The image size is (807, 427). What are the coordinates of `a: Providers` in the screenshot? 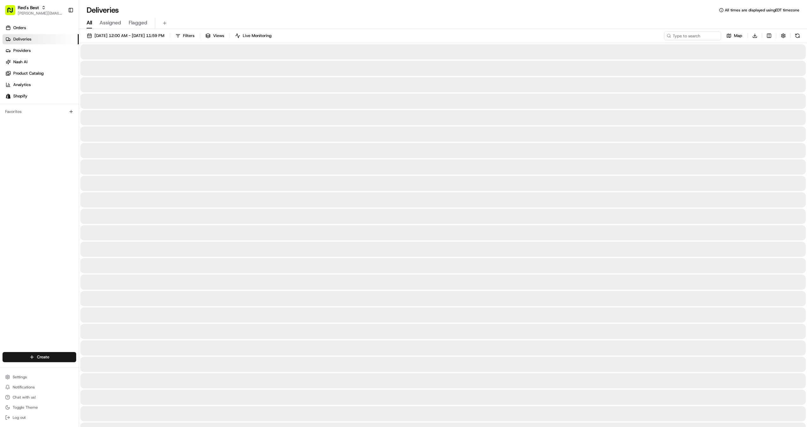 It's located at (40, 51).